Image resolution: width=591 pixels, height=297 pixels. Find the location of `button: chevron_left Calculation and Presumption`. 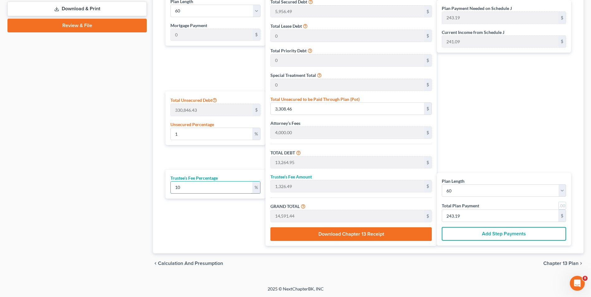

button: chevron_left Calculation and Presumption is located at coordinates (188, 263).